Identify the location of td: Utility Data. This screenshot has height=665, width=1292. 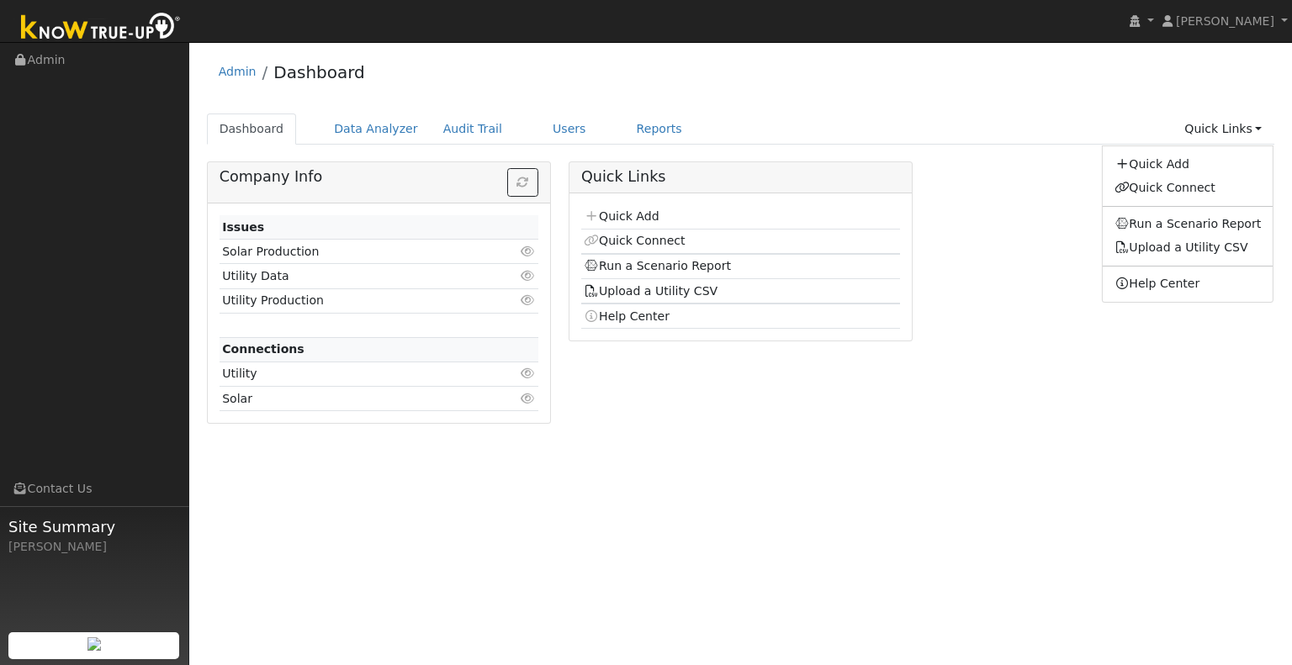
(353, 276).